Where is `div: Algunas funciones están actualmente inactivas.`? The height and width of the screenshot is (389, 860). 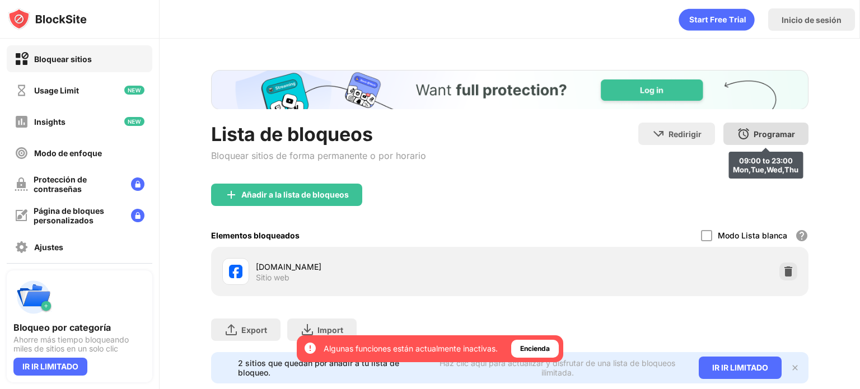
div: Algunas funciones están actualmente inactivas. is located at coordinates (411, 349).